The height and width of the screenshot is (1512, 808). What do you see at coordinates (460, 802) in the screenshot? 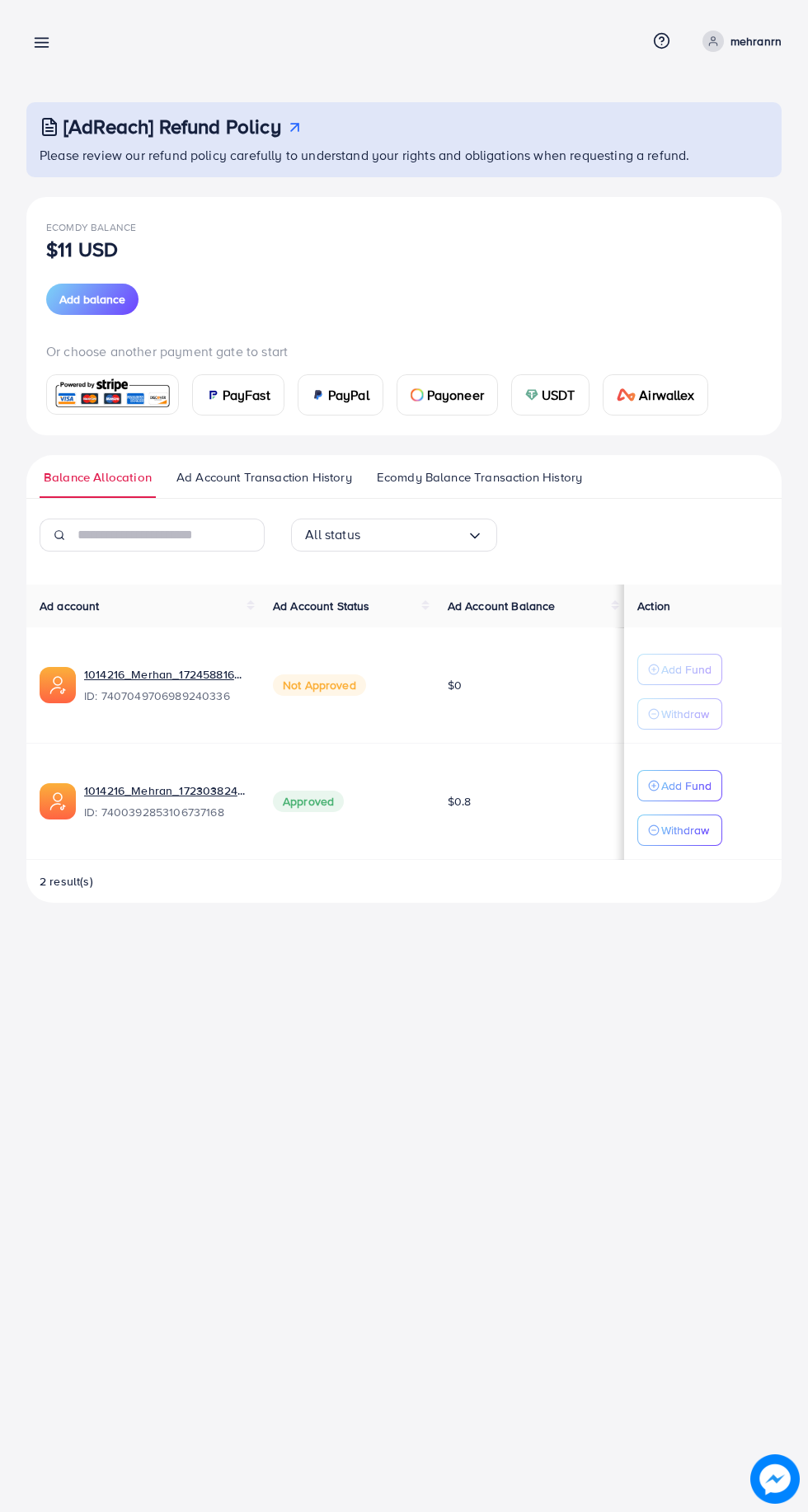
I see `span: $0.8` at bounding box center [460, 802].